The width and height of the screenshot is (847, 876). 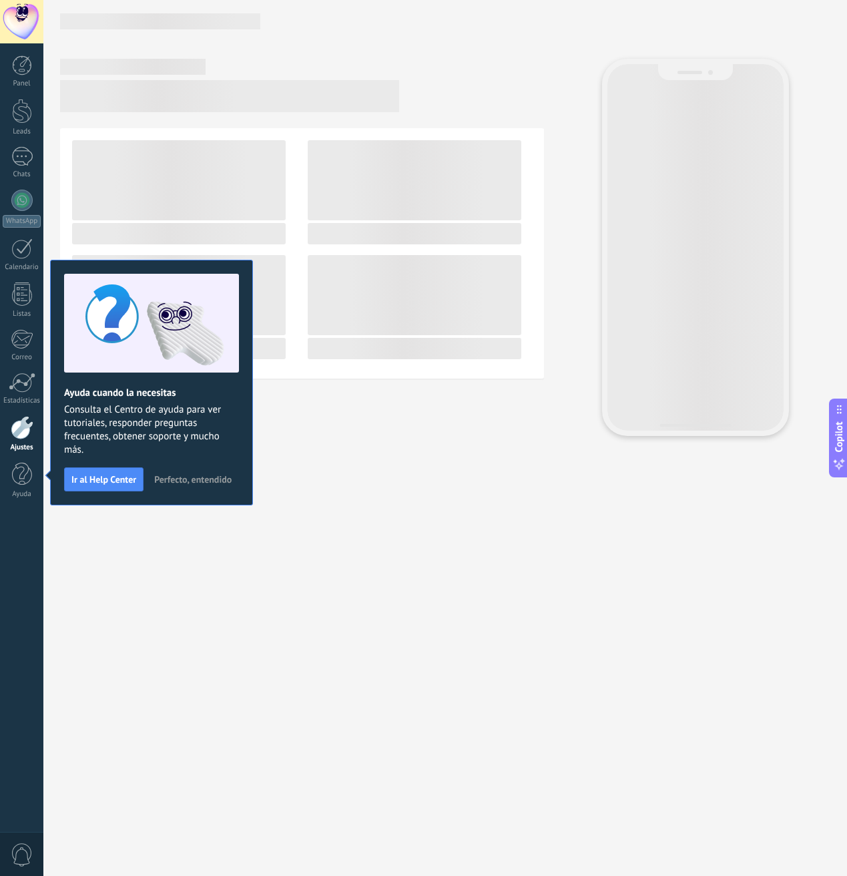 I want to click on span: Copilot, so click(x=839, y=437).